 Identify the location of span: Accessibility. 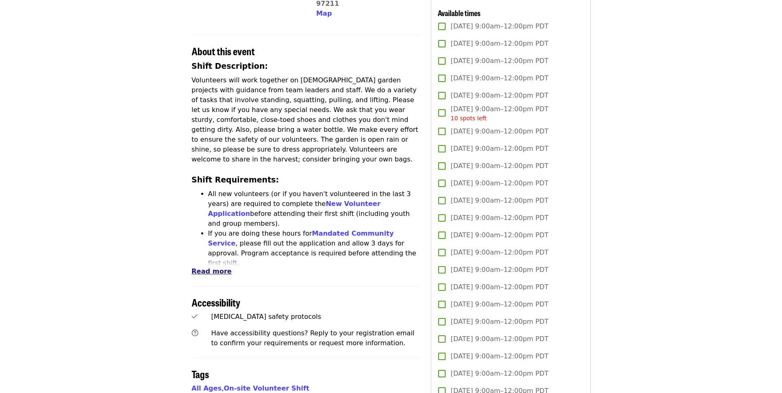
(216, 302).